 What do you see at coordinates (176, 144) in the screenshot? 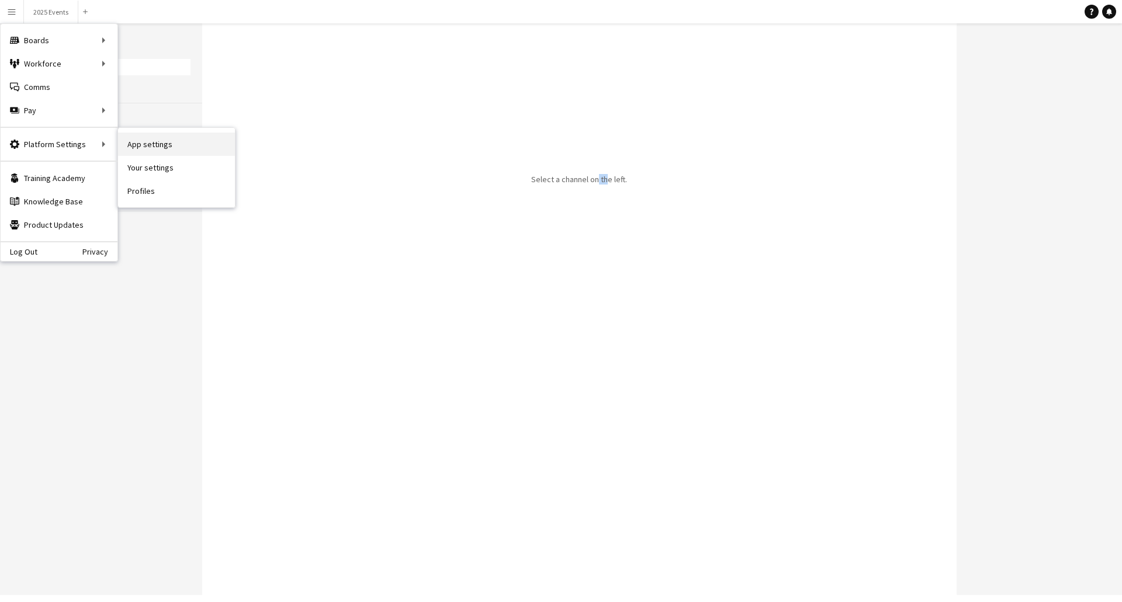
I see `a: App settings` at bounding box center [176, 144].